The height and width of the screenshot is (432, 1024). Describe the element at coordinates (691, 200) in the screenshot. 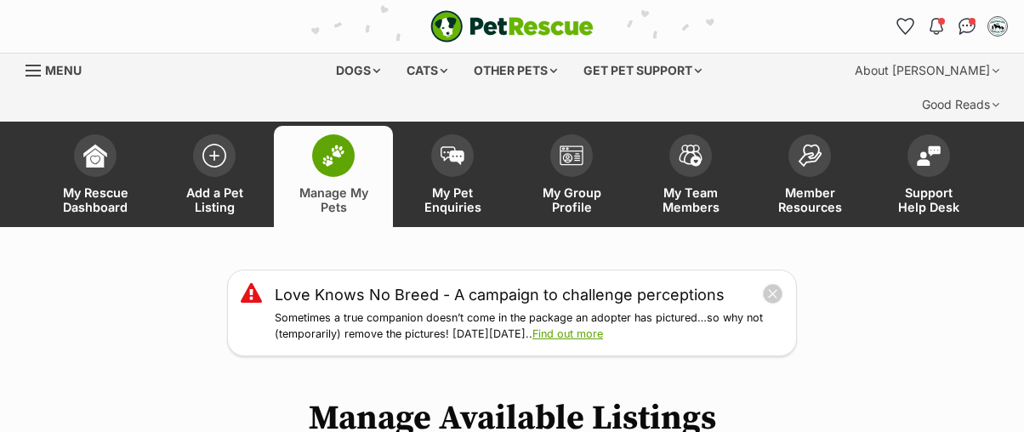

I see `span: My Team Members` at that location.